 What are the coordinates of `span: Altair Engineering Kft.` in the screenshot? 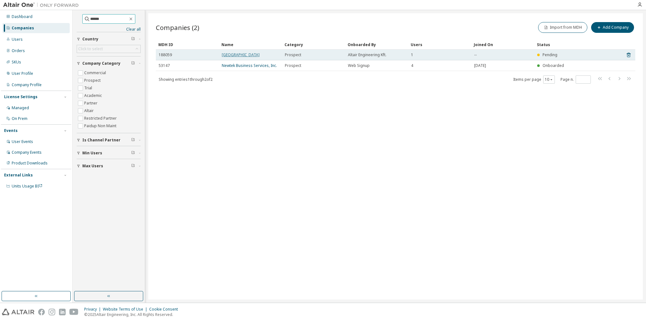 It's located at (367, 55).